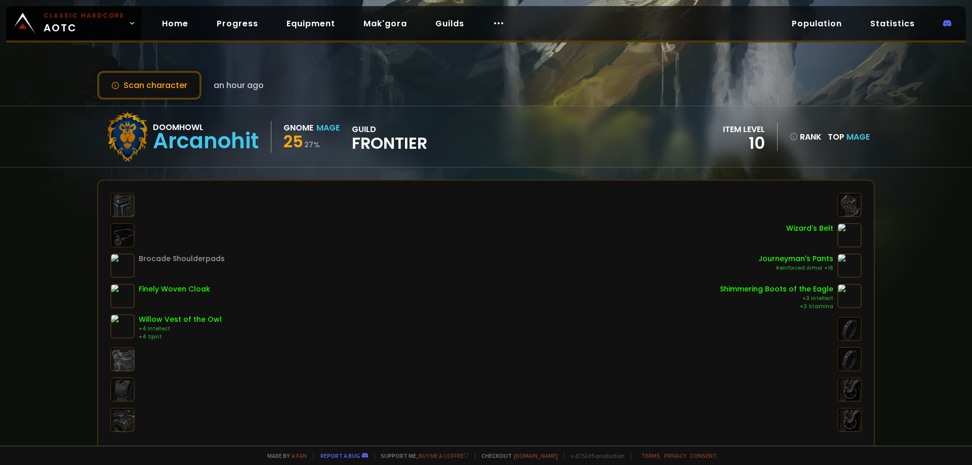 This screenshot has width=972, height=465. What do you see at coordinates (777, 289) in the screenshot?
I see `div: Shimmering Boots of the Eagle` at bounding box center [777, 289].